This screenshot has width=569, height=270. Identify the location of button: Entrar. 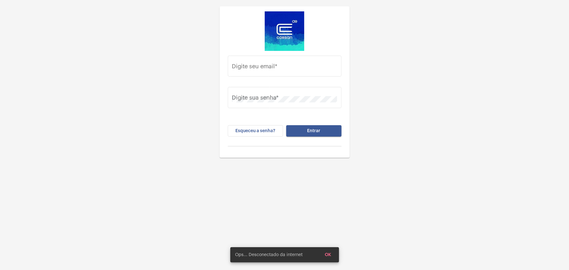
(314, 131).